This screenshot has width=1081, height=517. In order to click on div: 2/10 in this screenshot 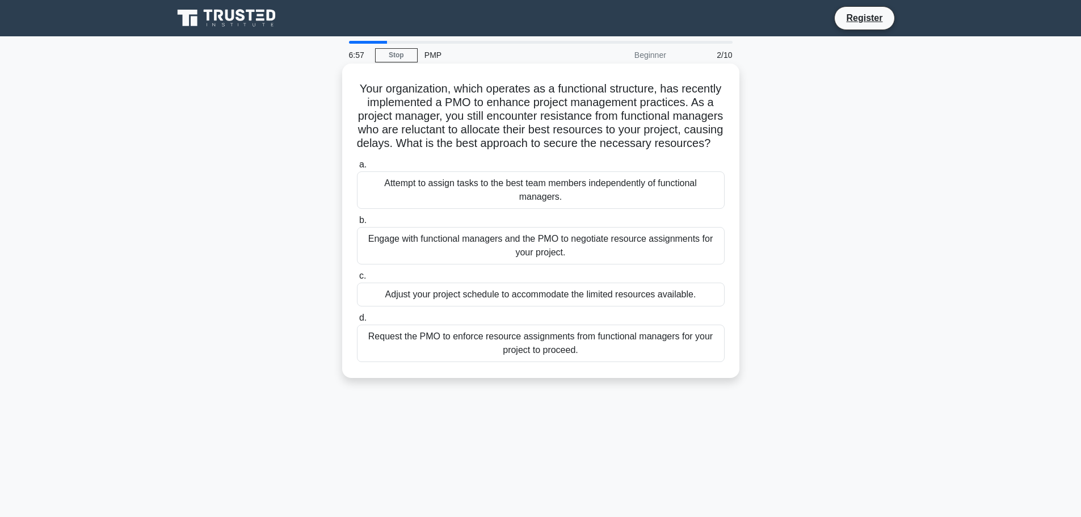, I will do `click(706, 55)`.